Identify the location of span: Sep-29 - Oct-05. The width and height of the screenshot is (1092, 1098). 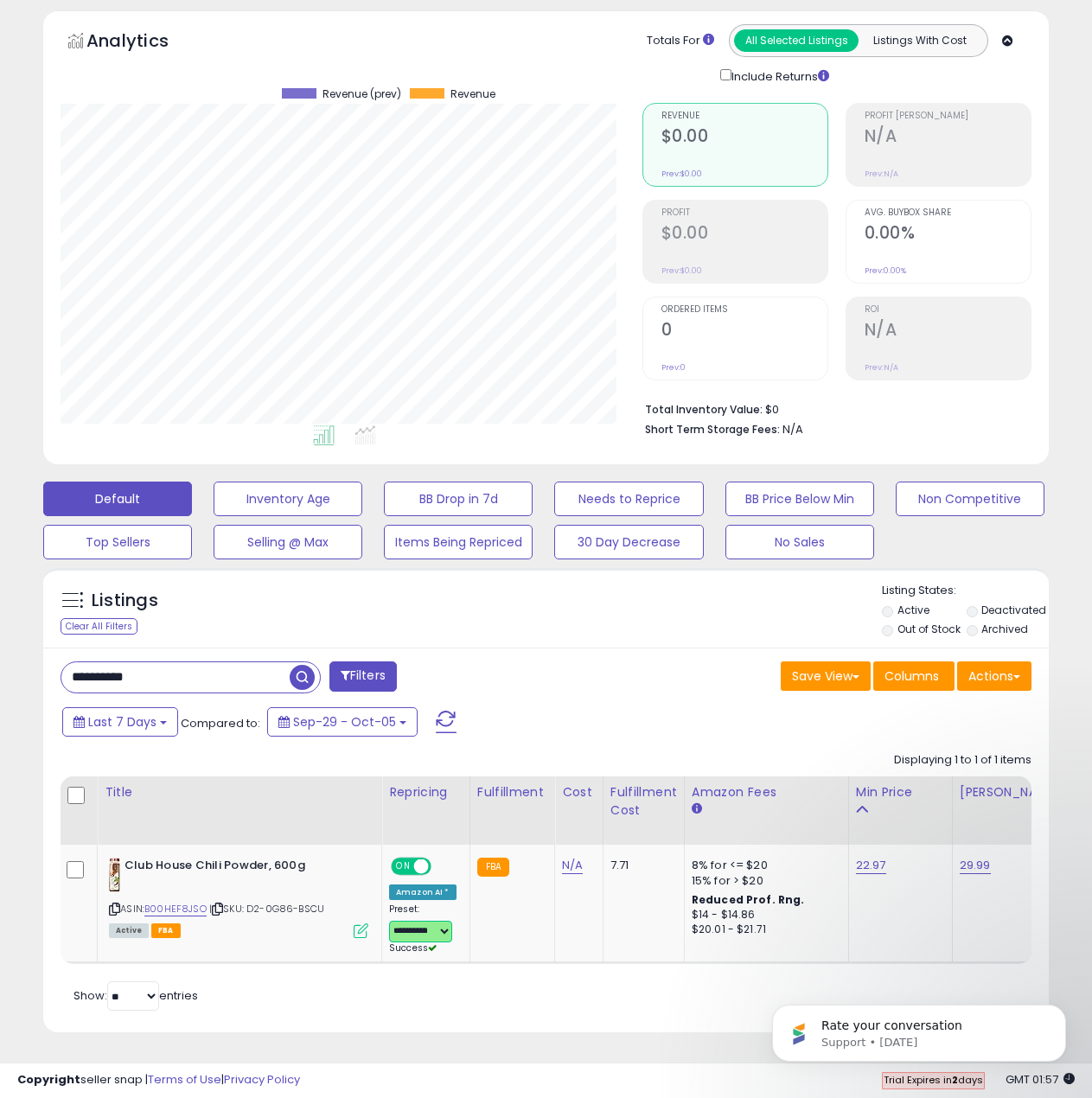
(344, 721).